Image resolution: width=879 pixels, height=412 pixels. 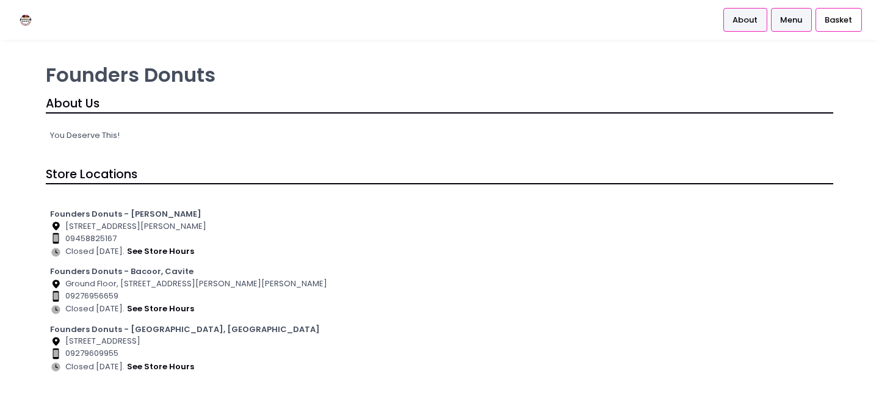 What do you see at coordinates (26, 20) in the screenshot?
I see `img: logo` at bounding box center [26, 20].